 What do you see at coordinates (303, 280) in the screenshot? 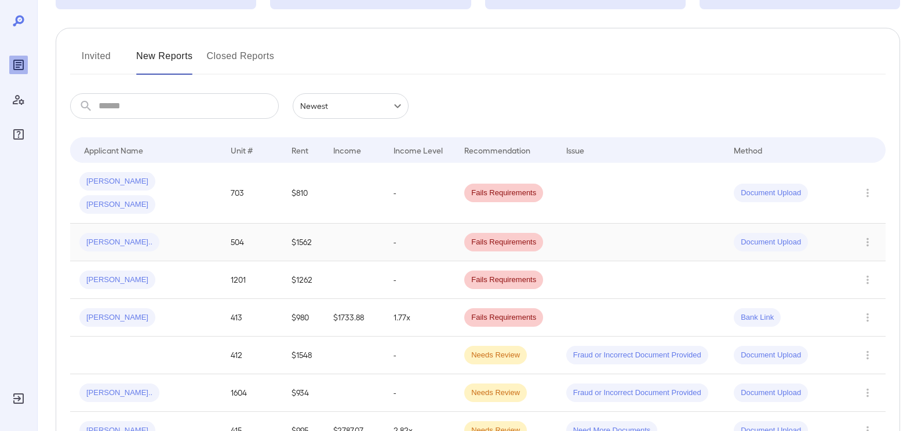
I see `td: $1262` at bounding box center [303, 280].